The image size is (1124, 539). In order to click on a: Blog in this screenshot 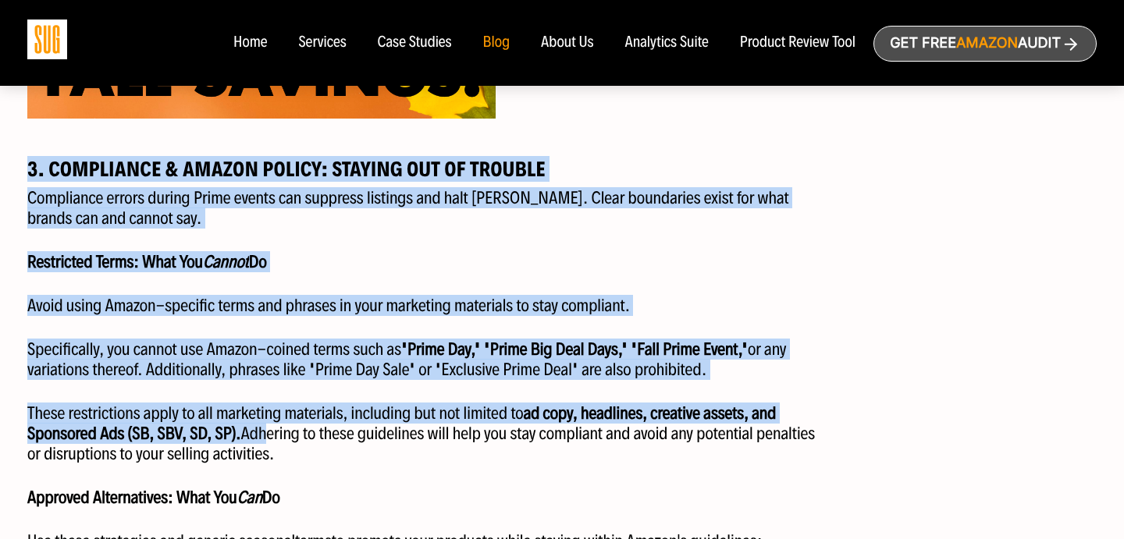, I will do `click(496, 43)`.